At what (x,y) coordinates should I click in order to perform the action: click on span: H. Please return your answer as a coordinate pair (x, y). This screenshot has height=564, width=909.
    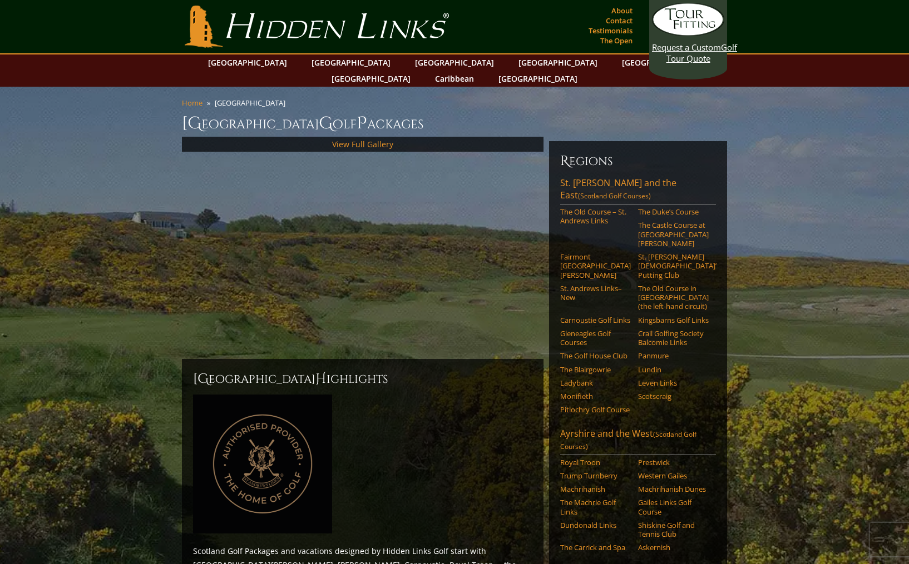
    Looking at the image, I should click on (321, 379).